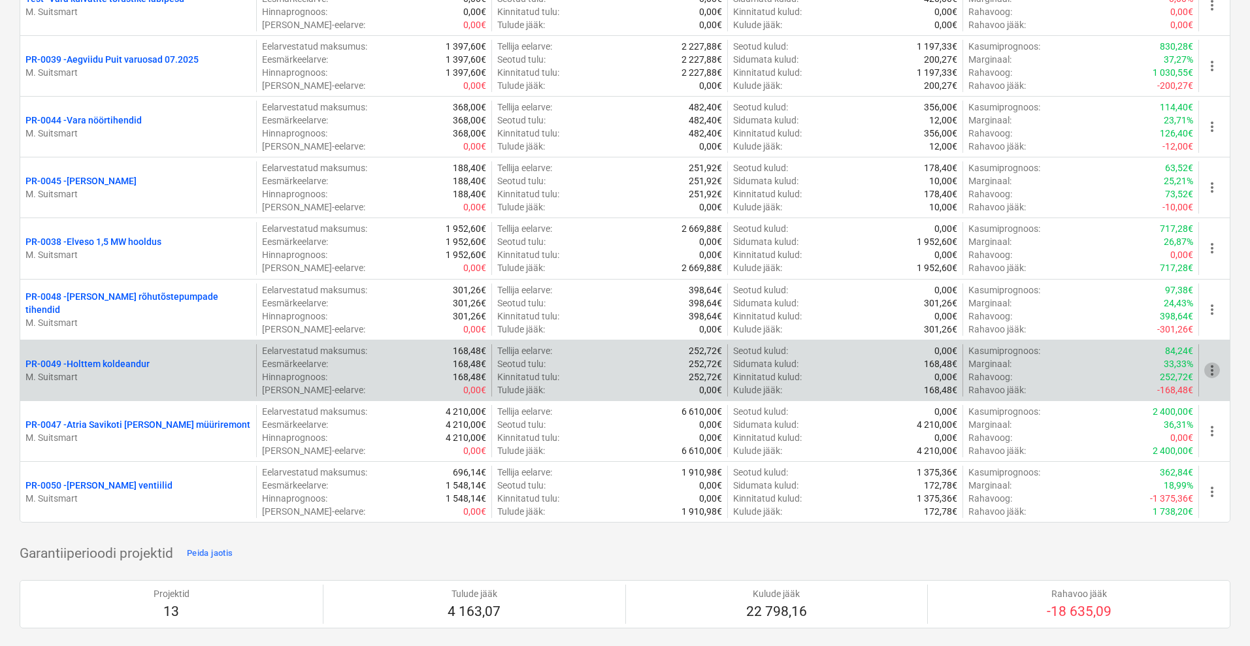  Describe the element at coordinates (469, 472) in the screenshot. I see `p: 696,14€` at that location.